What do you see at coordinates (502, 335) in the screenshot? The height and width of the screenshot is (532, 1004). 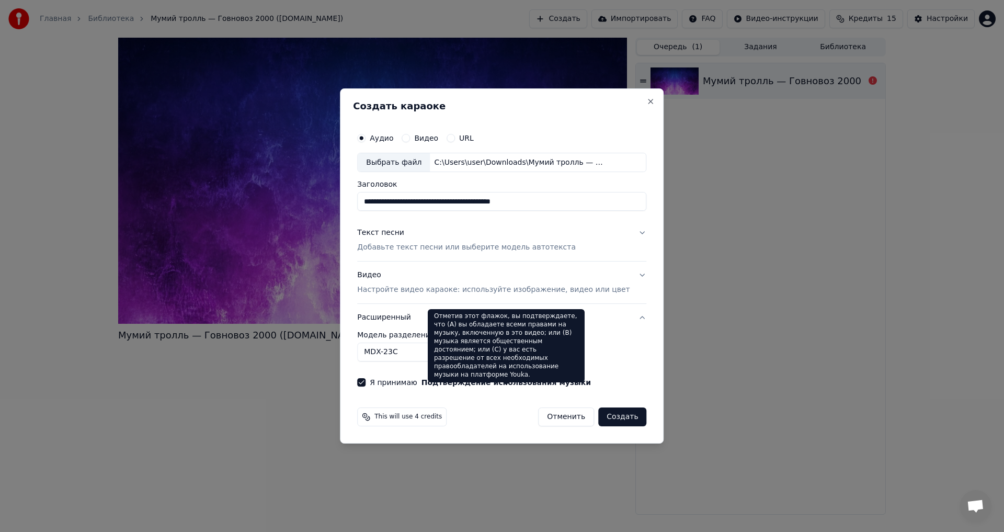 I see `label: Модель разделения` at bounding box center [502, 335].